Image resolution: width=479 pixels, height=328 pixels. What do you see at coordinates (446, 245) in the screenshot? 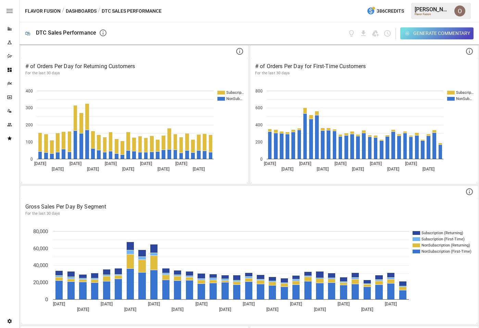
I see `text: NonSubscription (Returning)` at bounding box center [446, 245].